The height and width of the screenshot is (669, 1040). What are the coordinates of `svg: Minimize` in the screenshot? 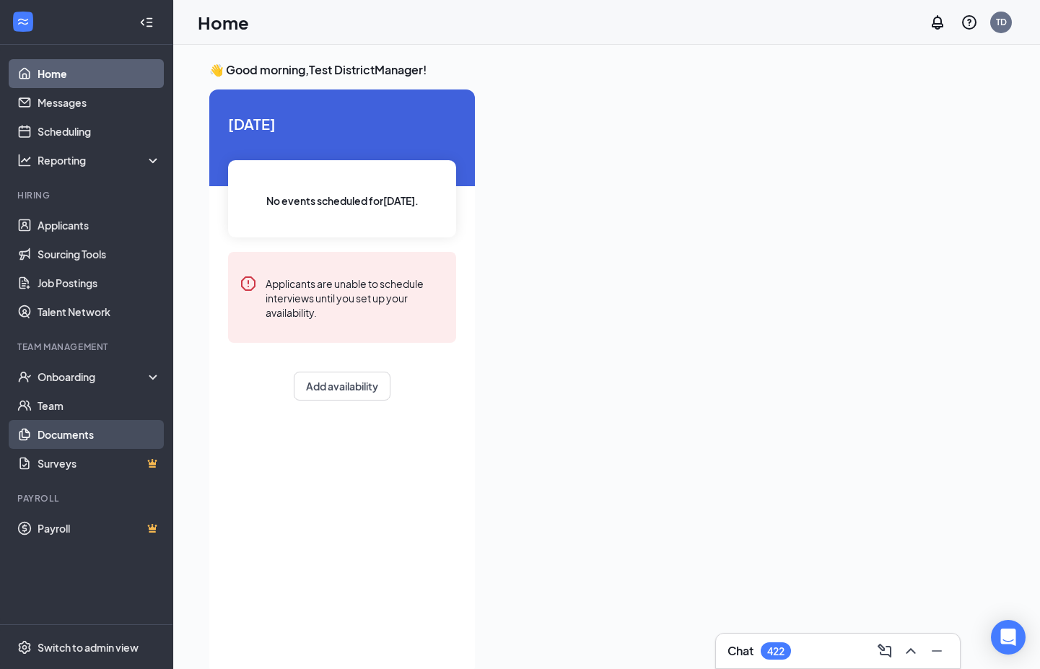 It's located at (937, 651).